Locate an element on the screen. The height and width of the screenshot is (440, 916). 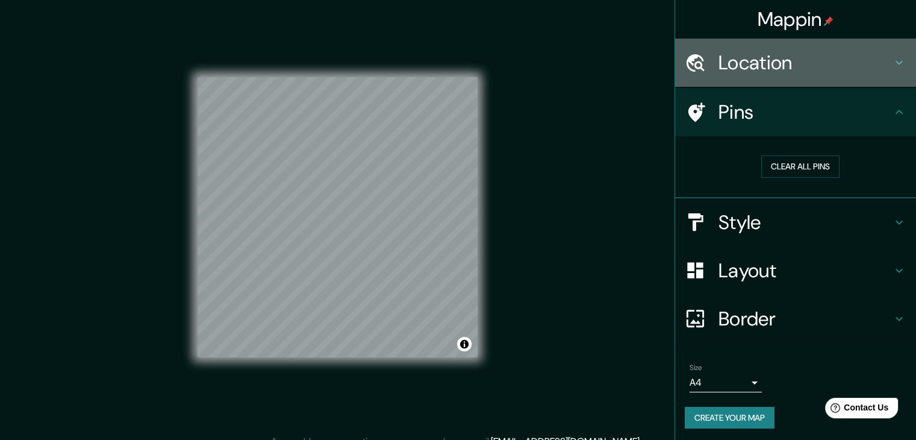
h4: Mappin is located at coordinates (796, 19).